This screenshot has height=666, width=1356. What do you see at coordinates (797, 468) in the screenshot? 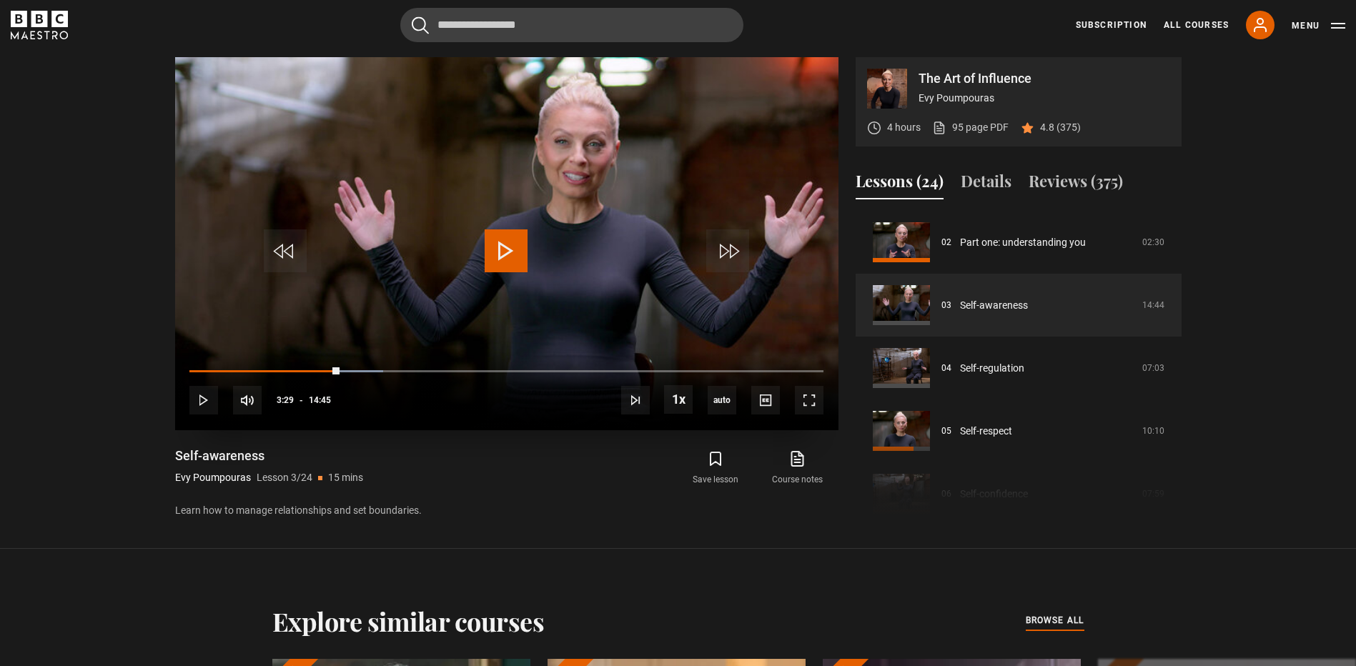
I see `a: Course notes` at bounding box center [797, 468].